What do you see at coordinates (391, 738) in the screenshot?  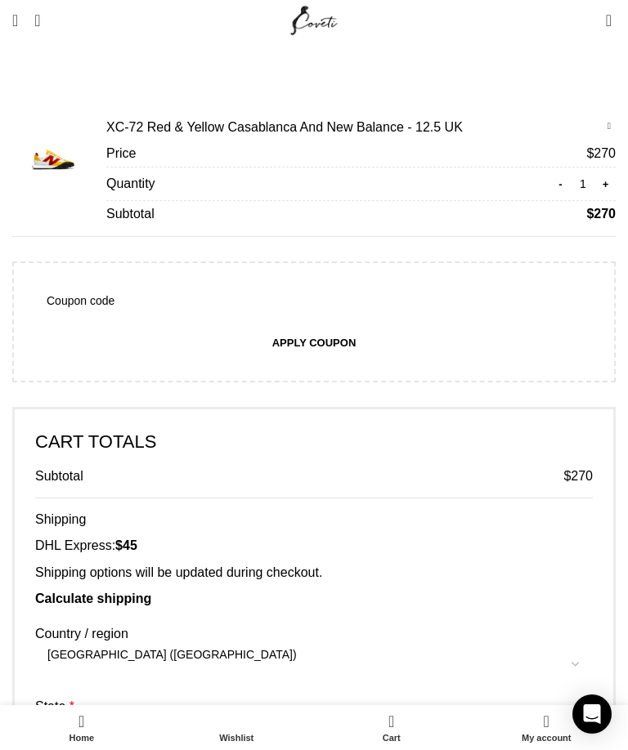 I see `span: Cart` at bounding box center [391, 738].